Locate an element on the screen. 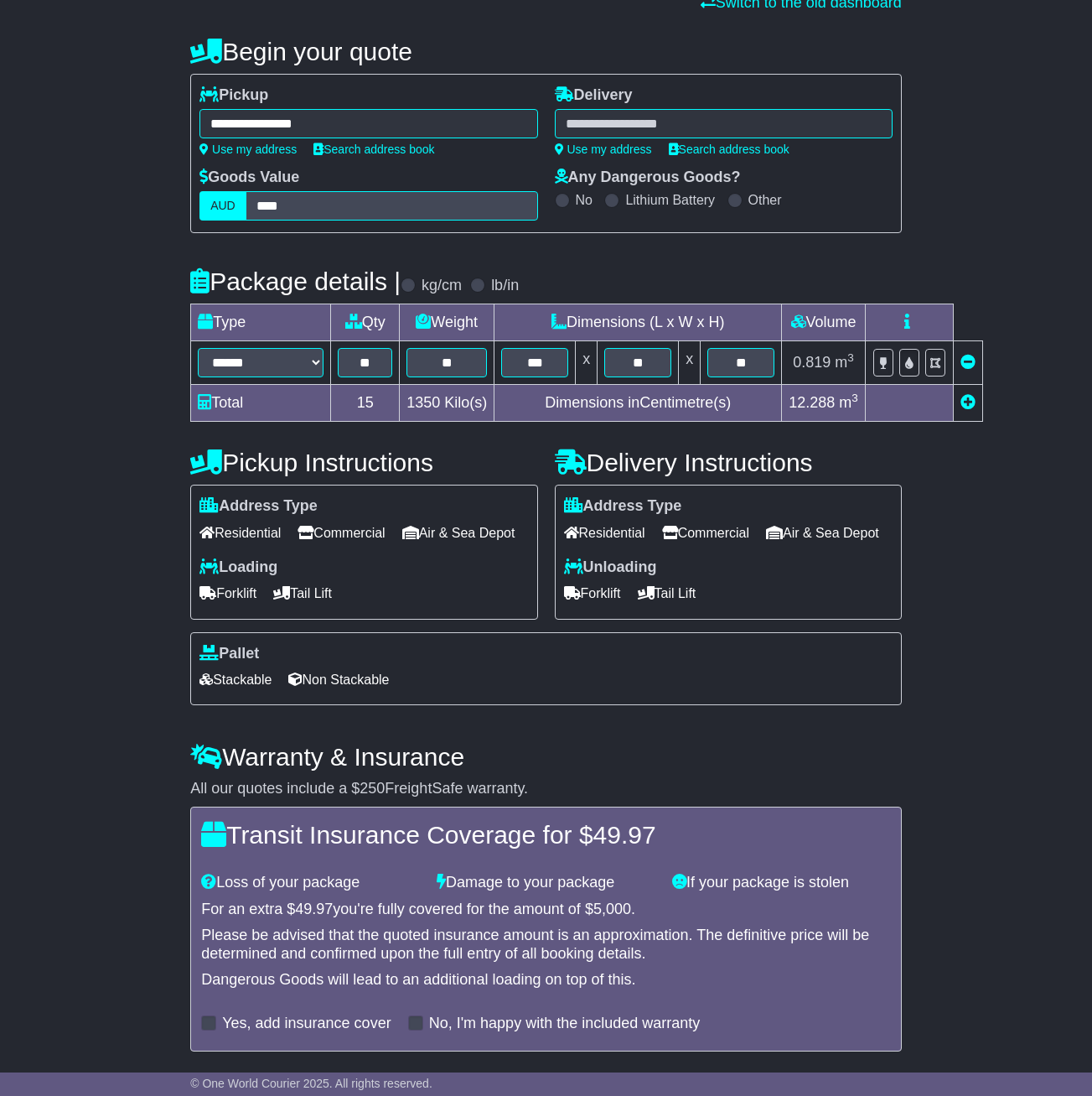  span: 5,000 is located at coordinates (612, 909).